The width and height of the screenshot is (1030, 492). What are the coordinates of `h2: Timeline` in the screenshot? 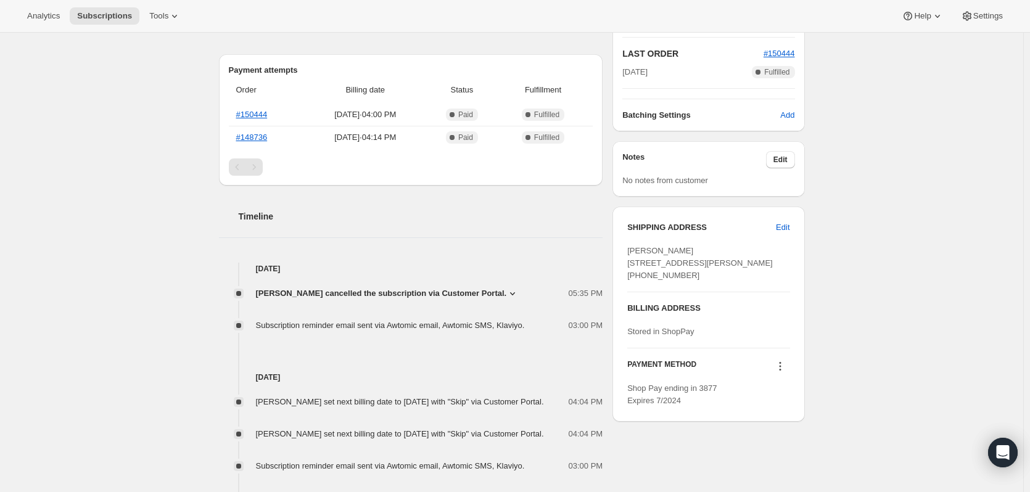 It's located at (421, 216).